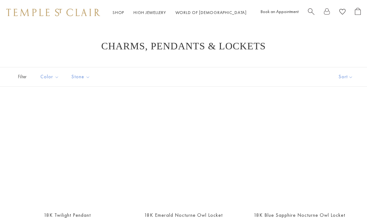 The height and width of the screenshot is (218, 367). What do you see at coordinates (81, 77) in the screenshot?
I see `button: Stone` at bounding box center [81, 77].